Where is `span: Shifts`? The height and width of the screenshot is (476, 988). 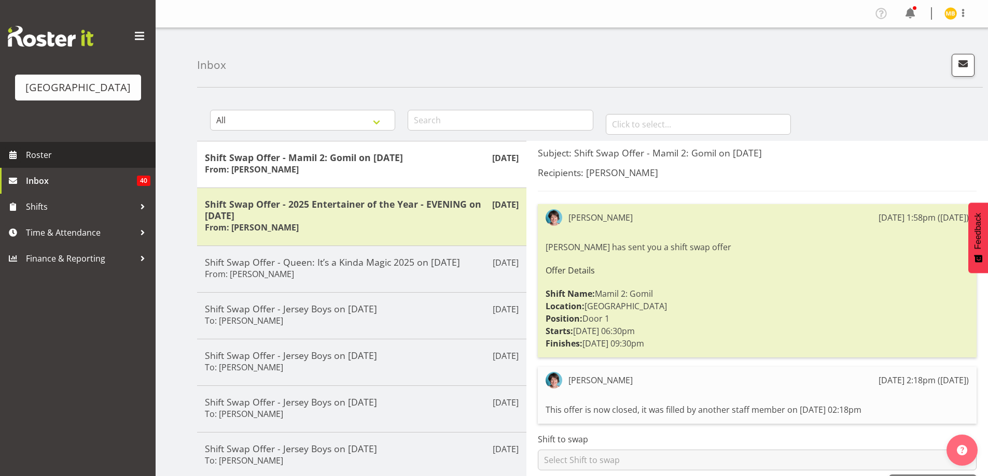 span: Shifts is located at coordinates (80, 207).